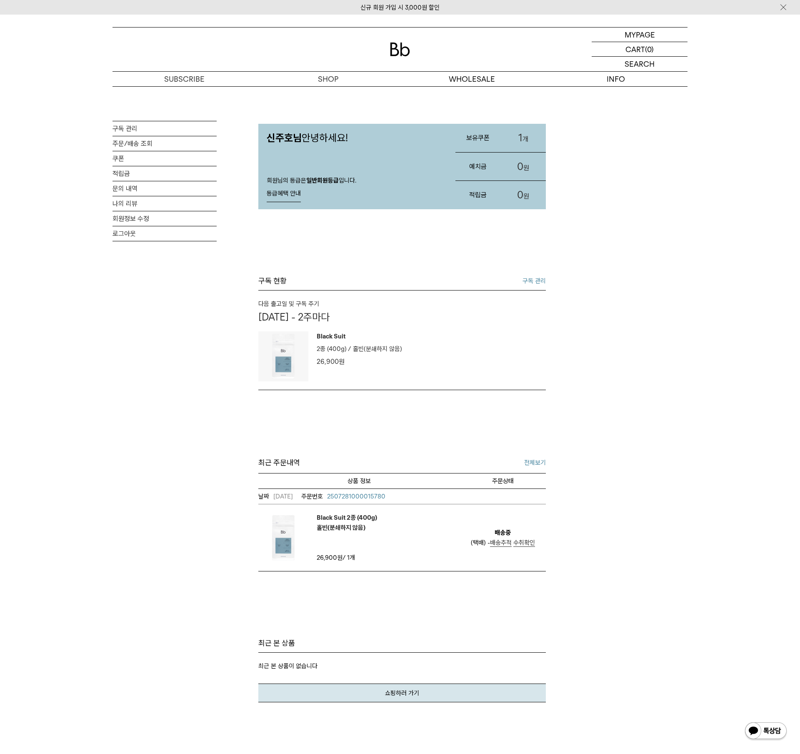 This screenshot has height=754, width=800. What do you see at coordinates (400, 49) in the screenshot?
I see `img: 로고` at bounding box center [400, 49].